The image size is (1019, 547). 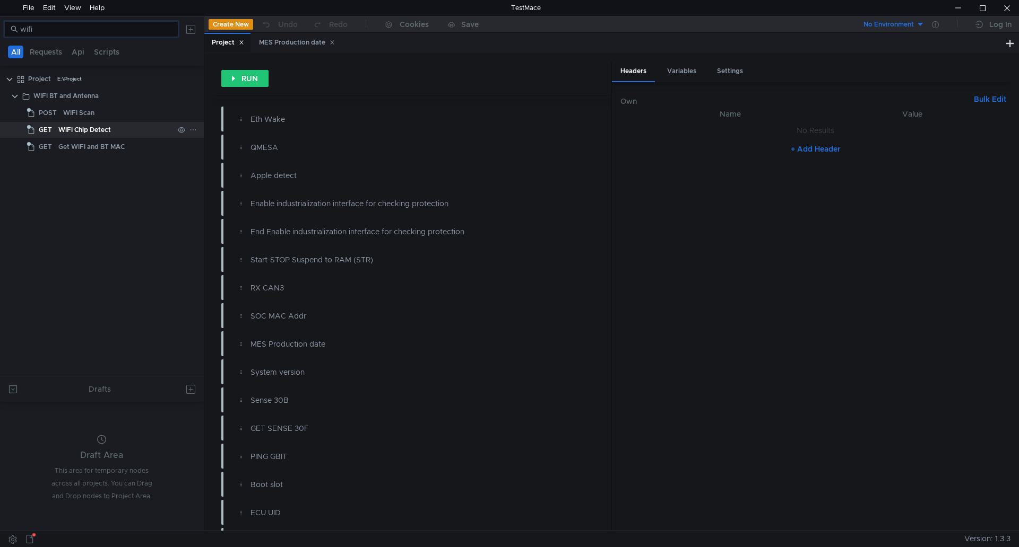 What do you see at coordinates (888, 24) in the screenshot?
I see `div: No Environment` at bounding box center [888, 24].